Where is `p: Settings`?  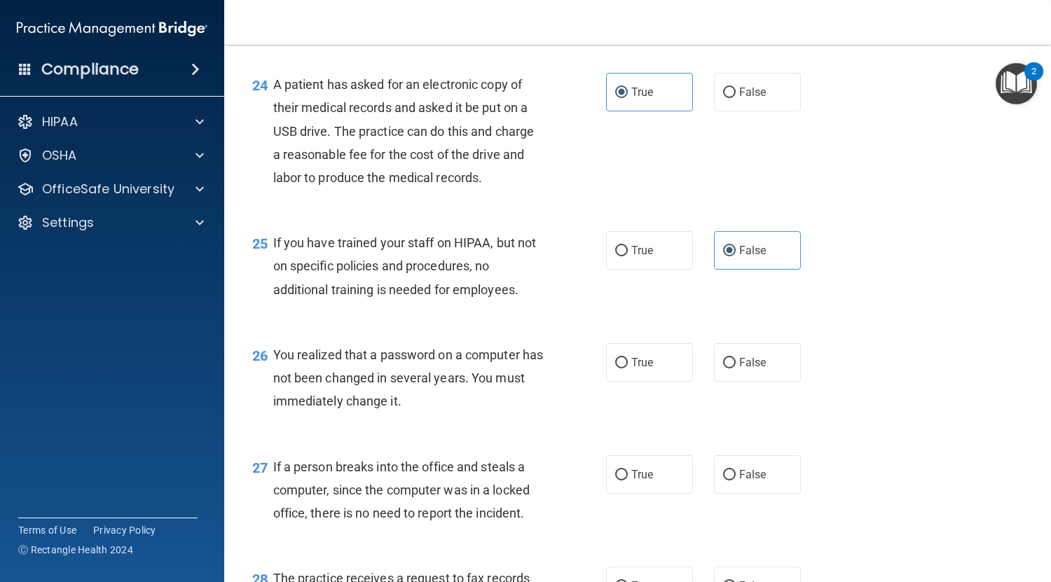
p: Settings is located at coordinates (68, 223).